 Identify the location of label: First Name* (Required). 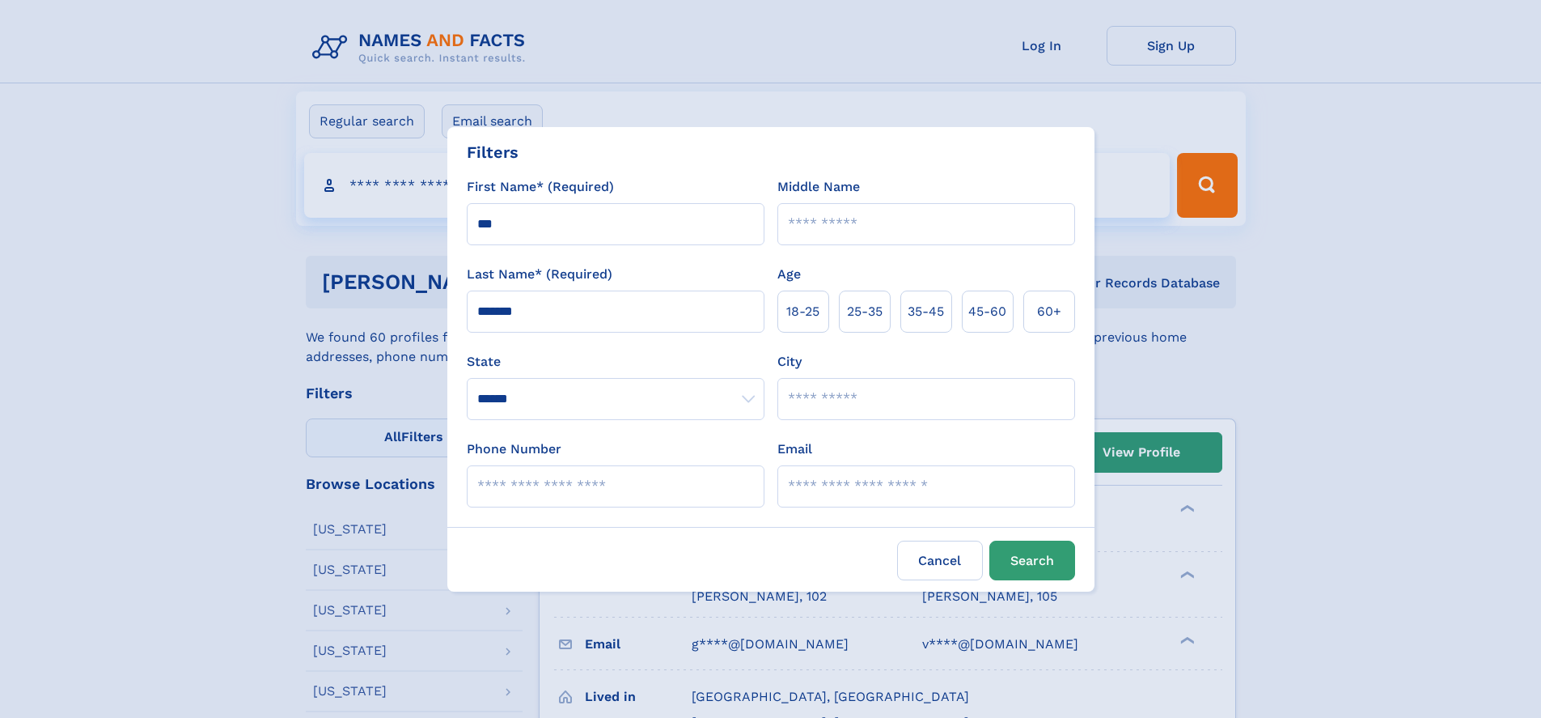
(540, 187).